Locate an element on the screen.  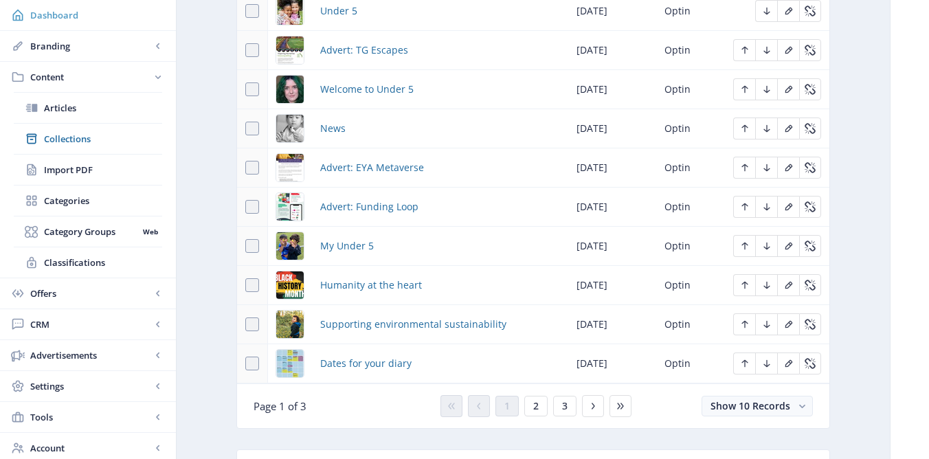
span: Category Groups is located at coordinates (91, 231).